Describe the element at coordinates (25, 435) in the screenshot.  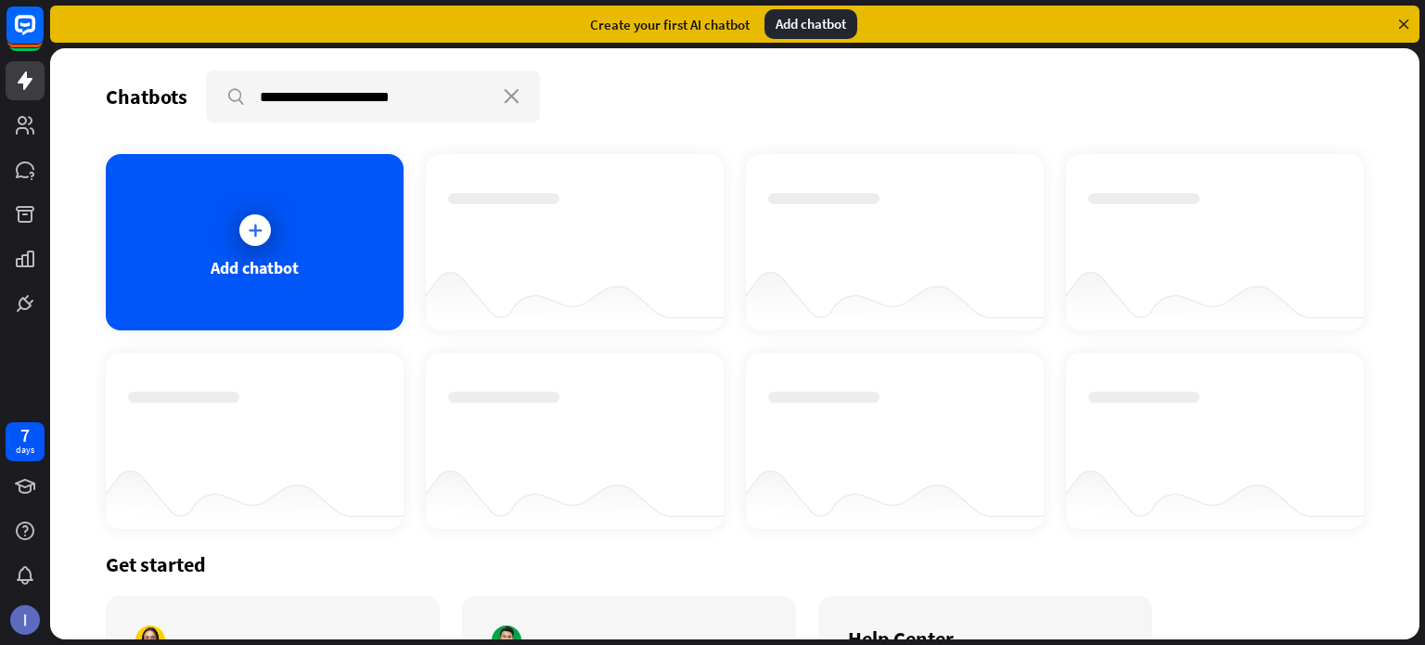
I see `div: 7` at that location.